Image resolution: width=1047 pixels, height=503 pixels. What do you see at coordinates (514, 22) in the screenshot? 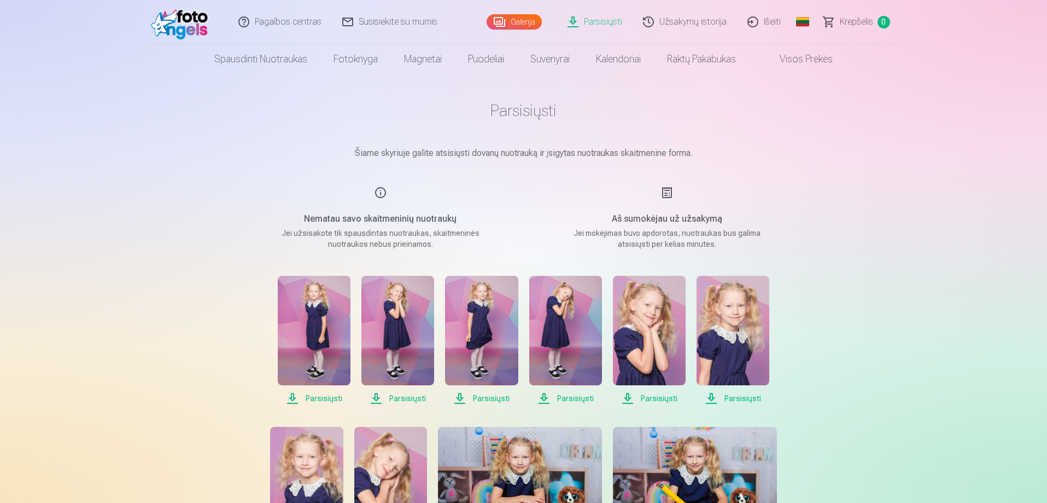
I see `a: Galerija` at bounding box center [514, 22].